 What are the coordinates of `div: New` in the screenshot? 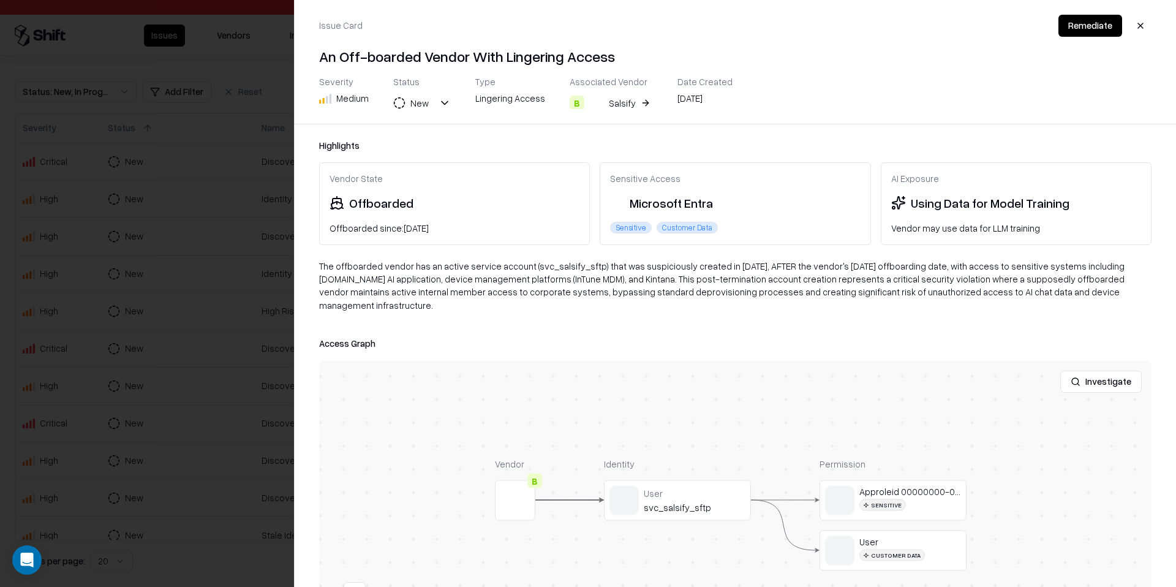 It's located at (420, 103).